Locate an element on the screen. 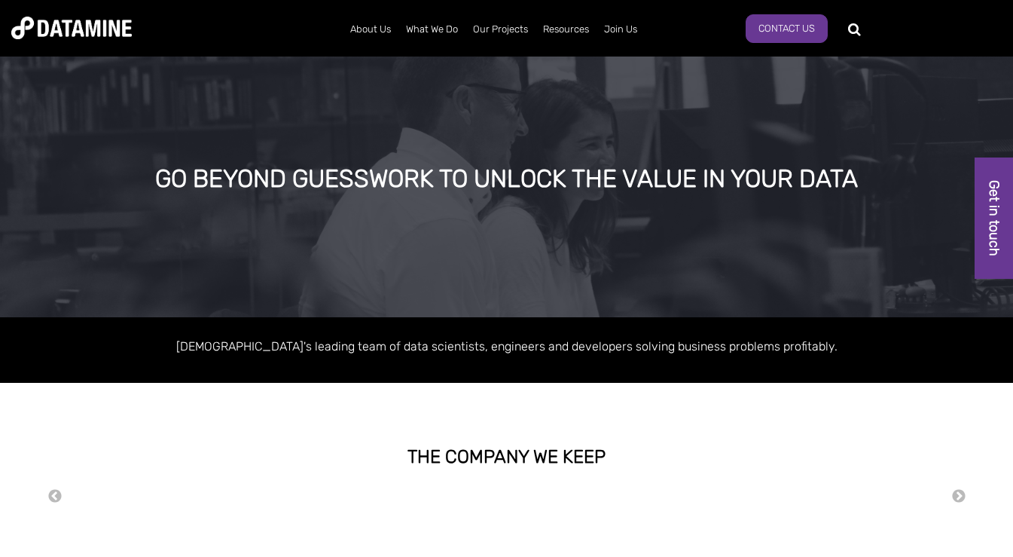 This screenshot has width=1013, height=557. a: Resources is located at coordinates (566, 29).